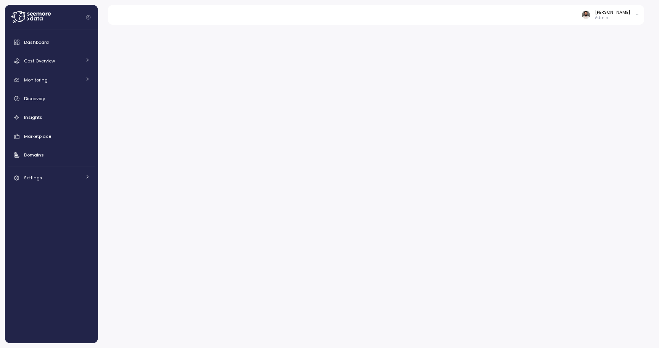  What do you see at coordinates (612, 18) in the screenshot?
I see `p: Admin` at bounding box center [612, 18].